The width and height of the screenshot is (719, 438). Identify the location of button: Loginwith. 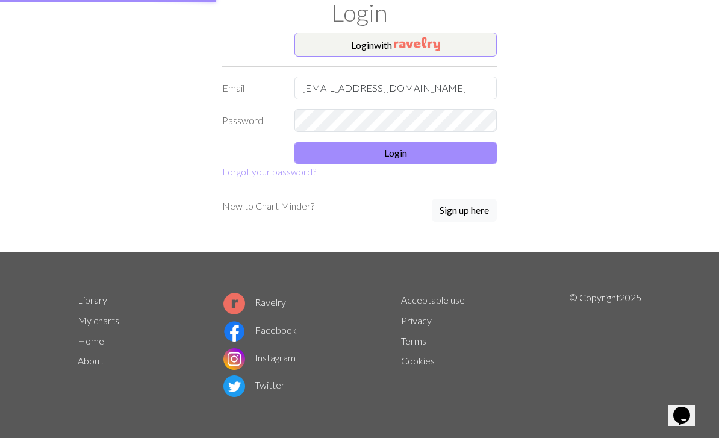
(396, 45).